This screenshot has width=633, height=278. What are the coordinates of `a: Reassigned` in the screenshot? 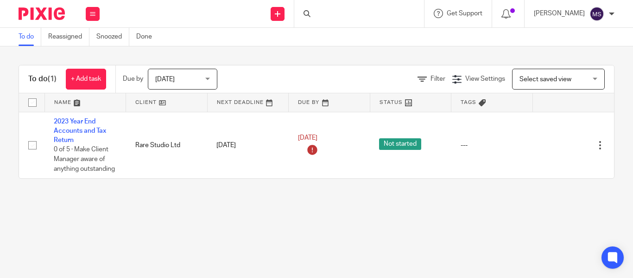 It's located at (69, 37).